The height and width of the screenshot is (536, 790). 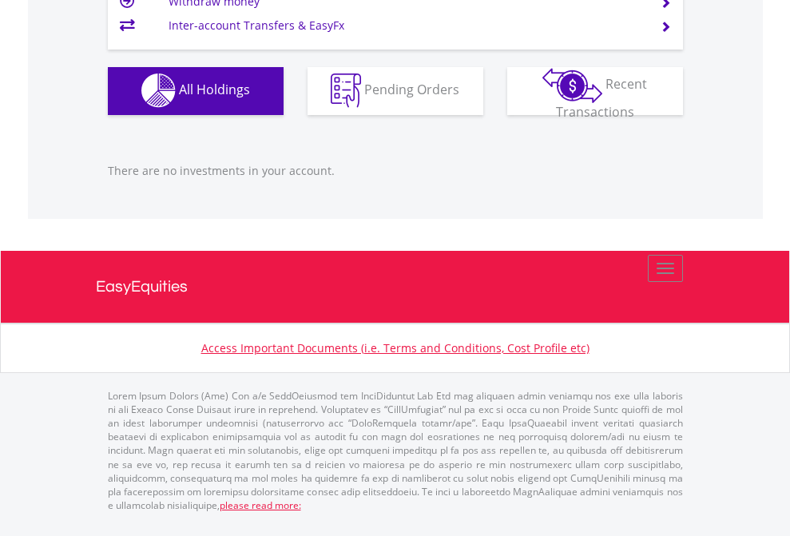 What do you see at coordinates (346, 90) in the screenshot?
I see `img: pending_instructions-wht.png` at bounding box center [346, 90].